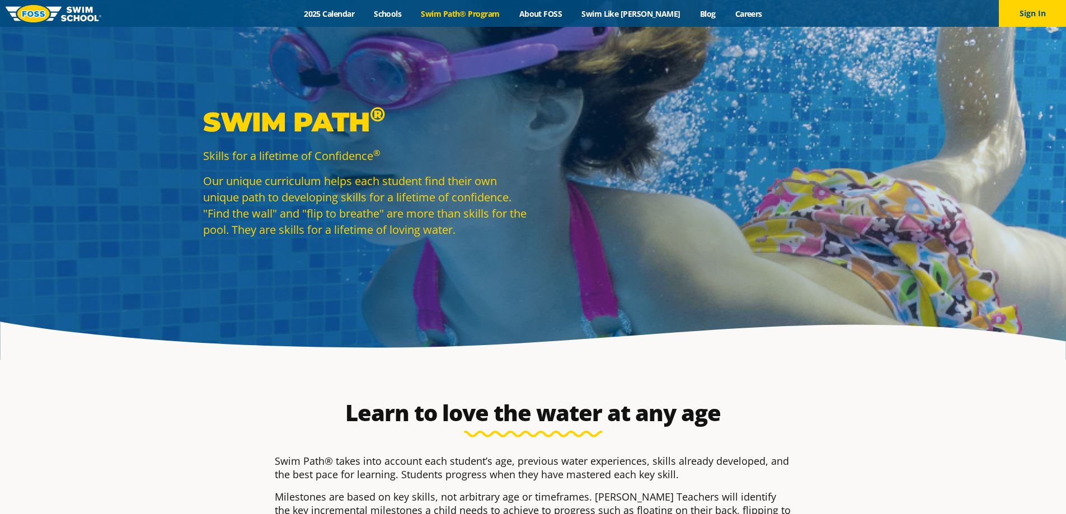 The width and height of the screenshot is (1066, 514). Describe the element at coordinates (366, 122) in the screenshot. I see `p: Swim Path` at that location.